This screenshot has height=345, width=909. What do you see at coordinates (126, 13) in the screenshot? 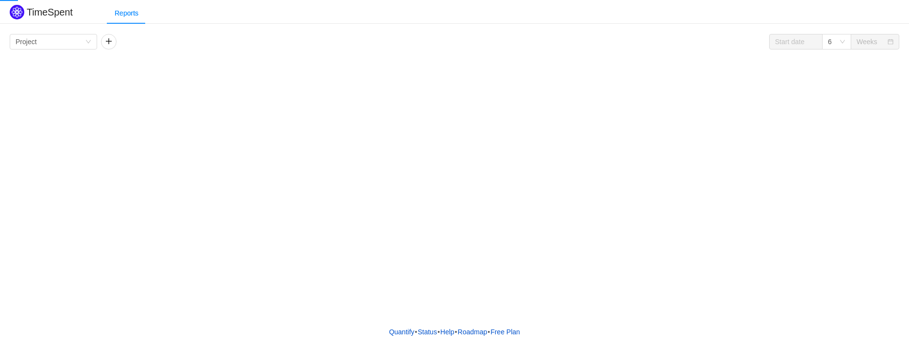
I see `div: Reports` at bounding box center [126, 13].